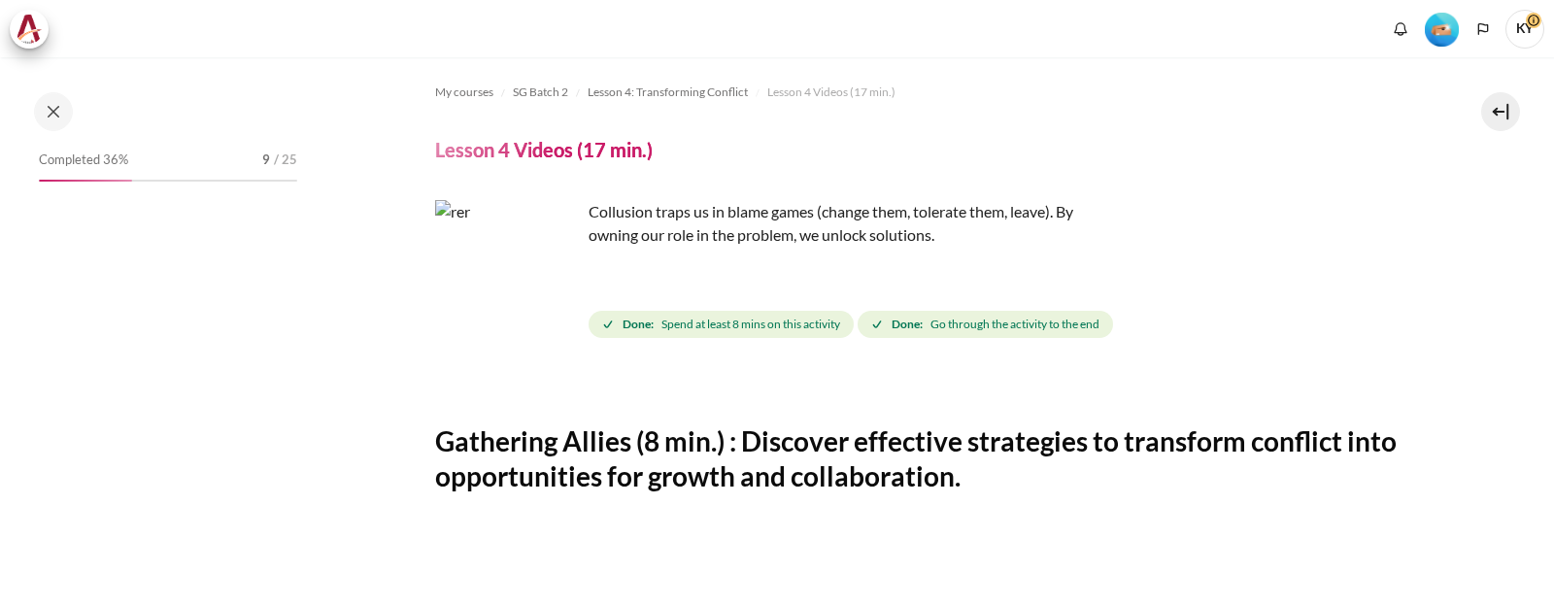 This screenshot has width=1554, height=606. Describe the element at coordinates (266, 160) in the screenshot. I see `span: 9` at that location.